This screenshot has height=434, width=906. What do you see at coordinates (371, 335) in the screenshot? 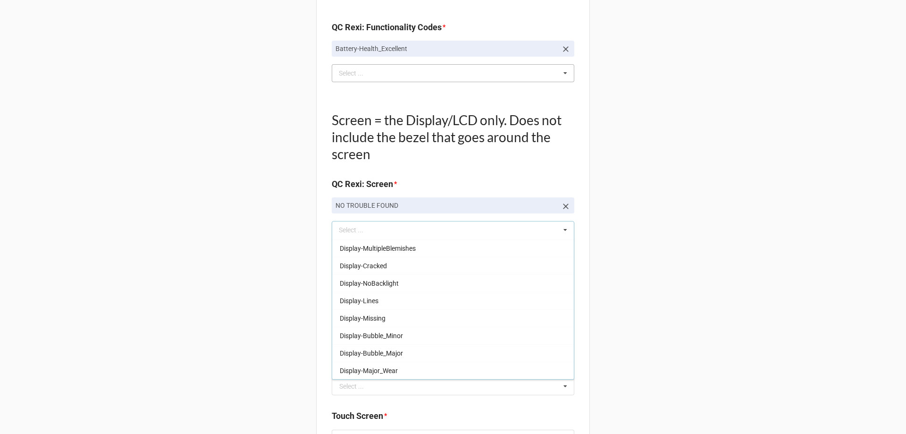
I see `span: Display-Bubble_Minor` at bounding box center [371, 335].